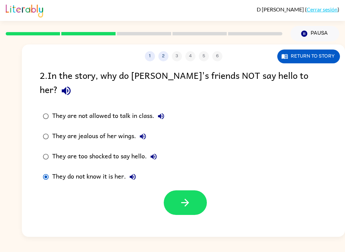  I want to click on button: Return to story, so click(309, 56).